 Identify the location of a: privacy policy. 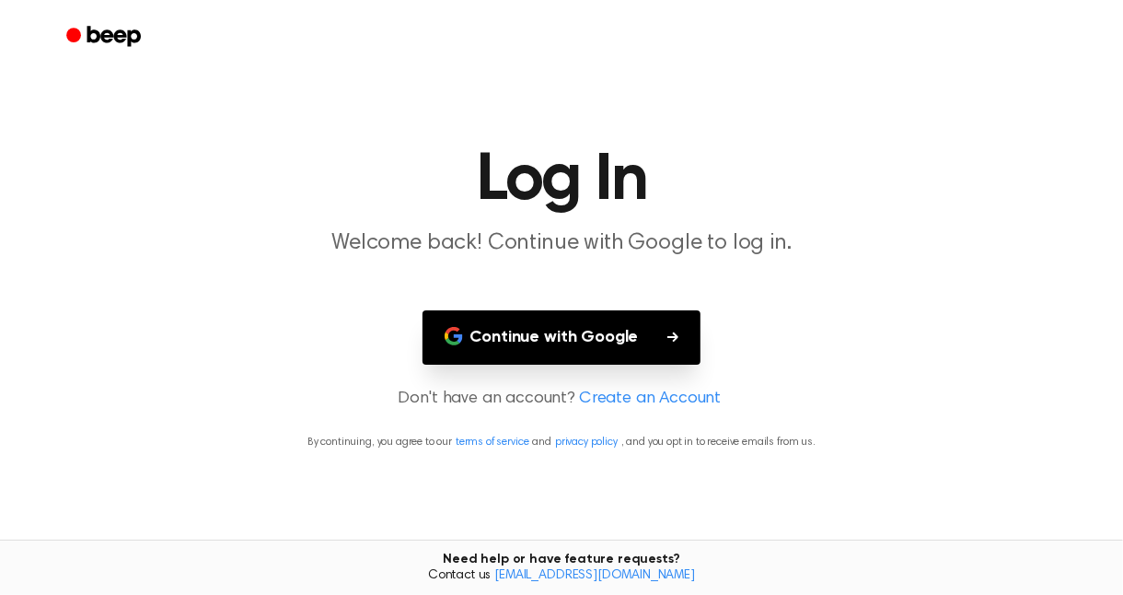
(586, 442).